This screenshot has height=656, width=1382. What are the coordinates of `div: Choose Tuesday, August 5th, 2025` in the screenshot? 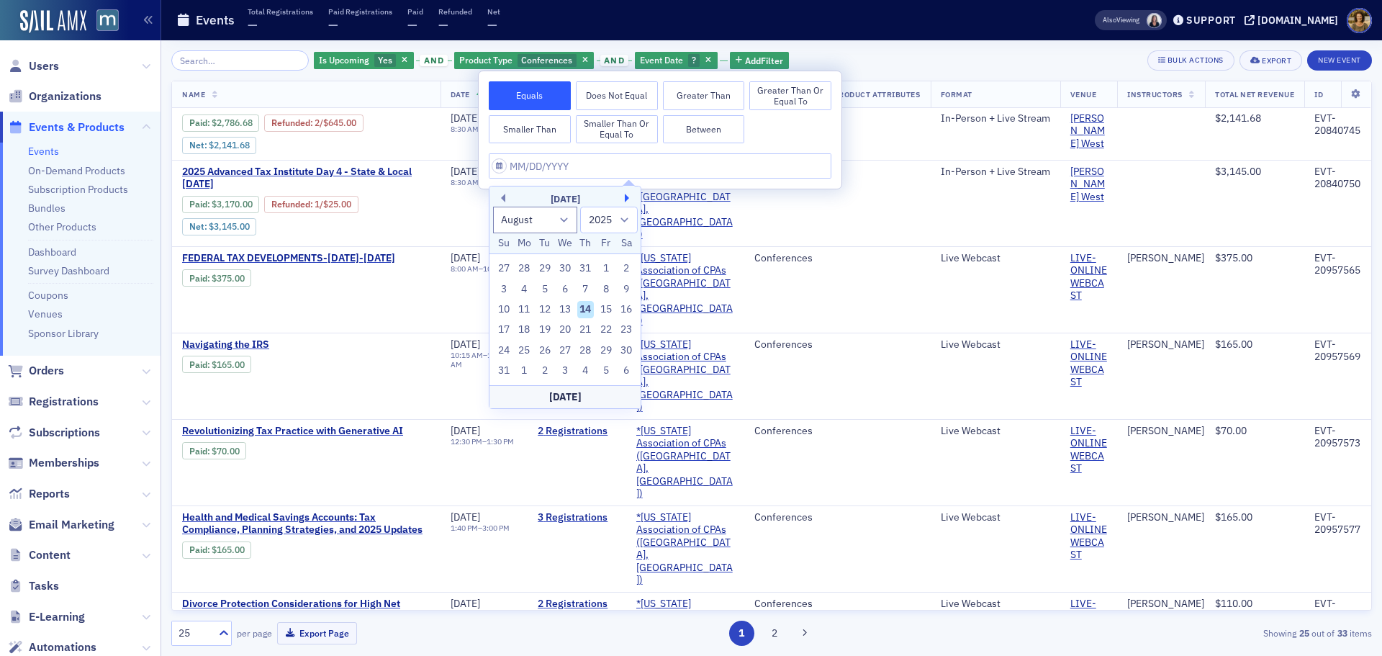 It's located at (545, 289).